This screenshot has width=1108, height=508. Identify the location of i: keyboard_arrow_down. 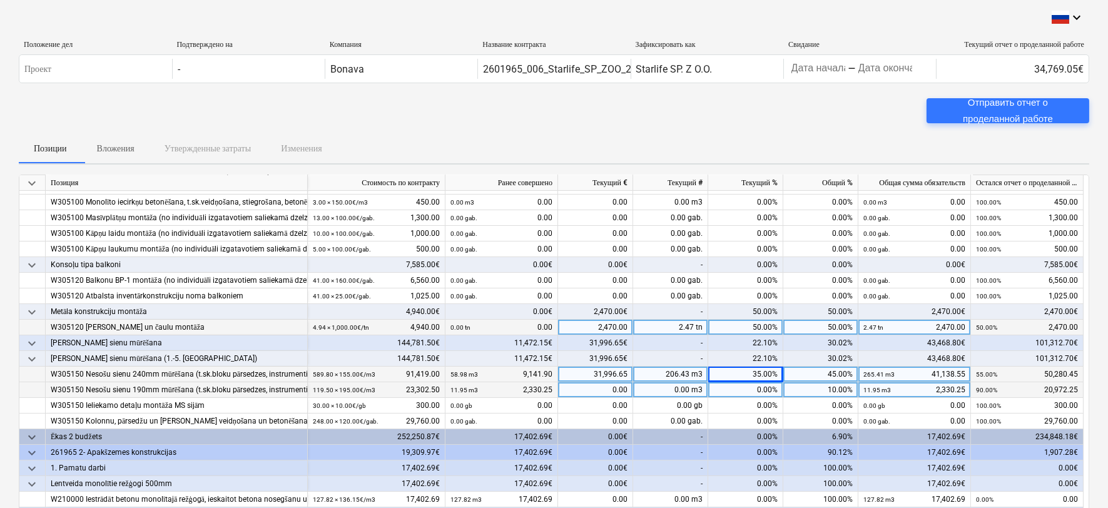
(1077, 18).